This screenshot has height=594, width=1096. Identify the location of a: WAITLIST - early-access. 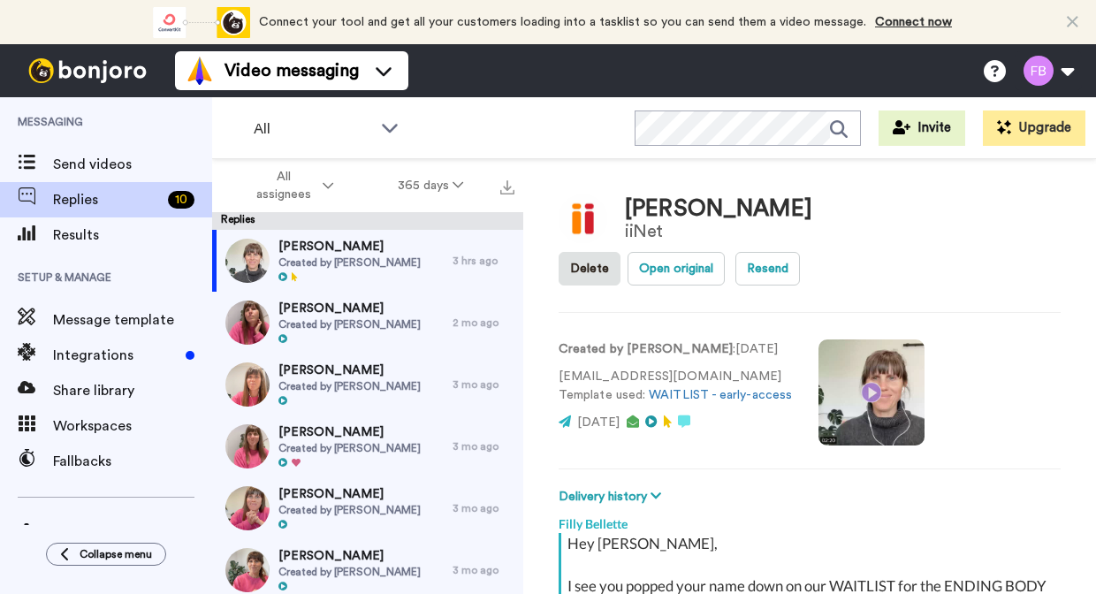
(720, 395).